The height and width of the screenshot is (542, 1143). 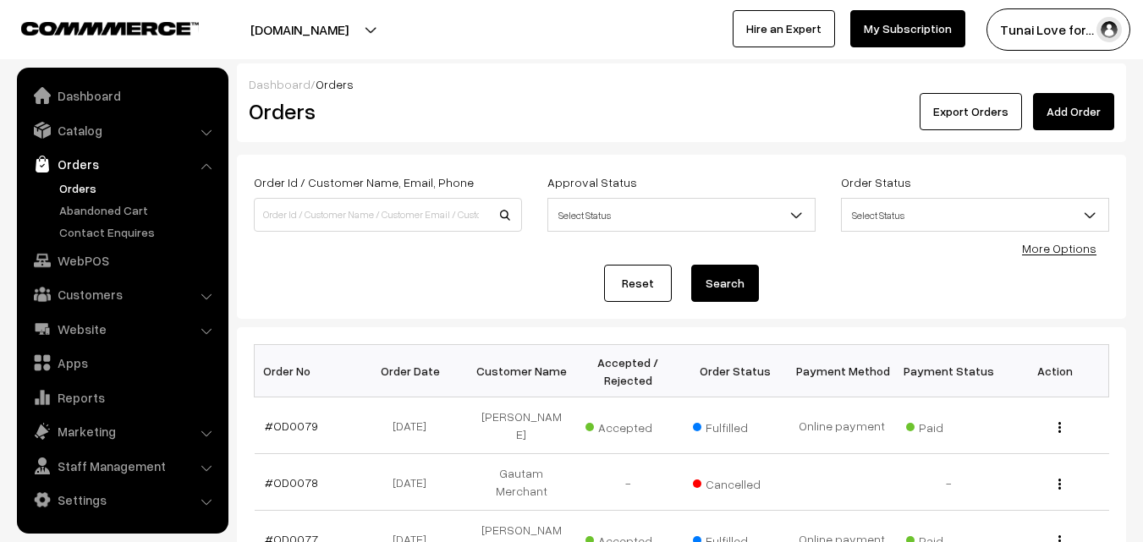 What do you see at coordinates (95, 27) in the screenshot?
I see `a: COMMMERCE` at bounding box center [95, 27].